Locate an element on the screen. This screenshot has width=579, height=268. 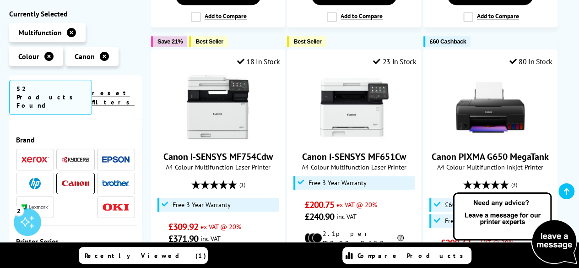
button: Save 21% is located at coordinates (169, 41).